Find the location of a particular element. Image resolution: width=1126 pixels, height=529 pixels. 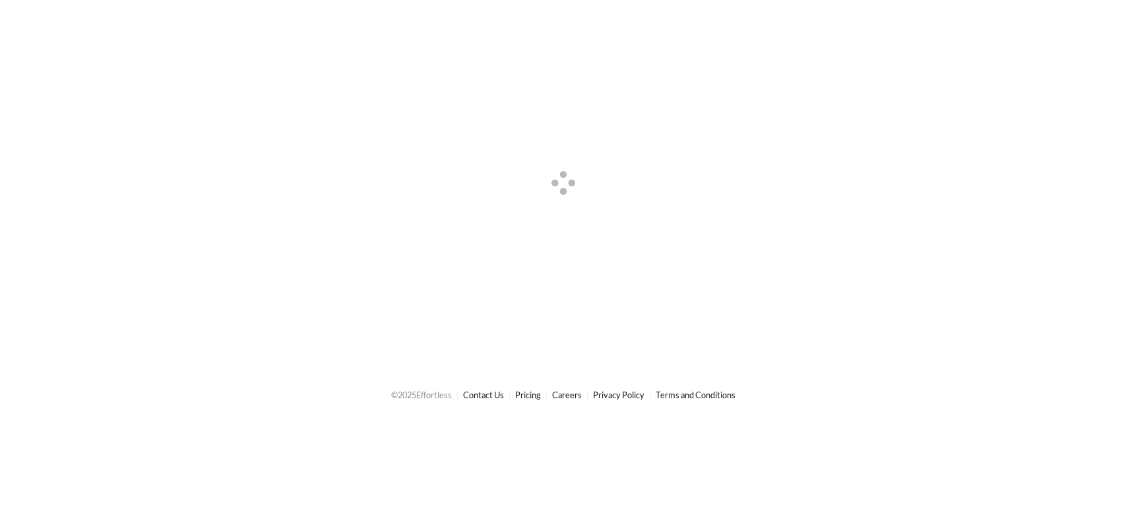

span: © 2025 Effortless is located at coordinates (422, 395).